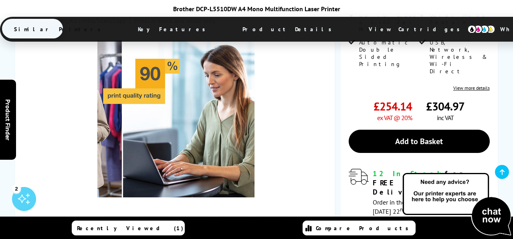  I want to click on div: modal_delivery, so click(420, 192).